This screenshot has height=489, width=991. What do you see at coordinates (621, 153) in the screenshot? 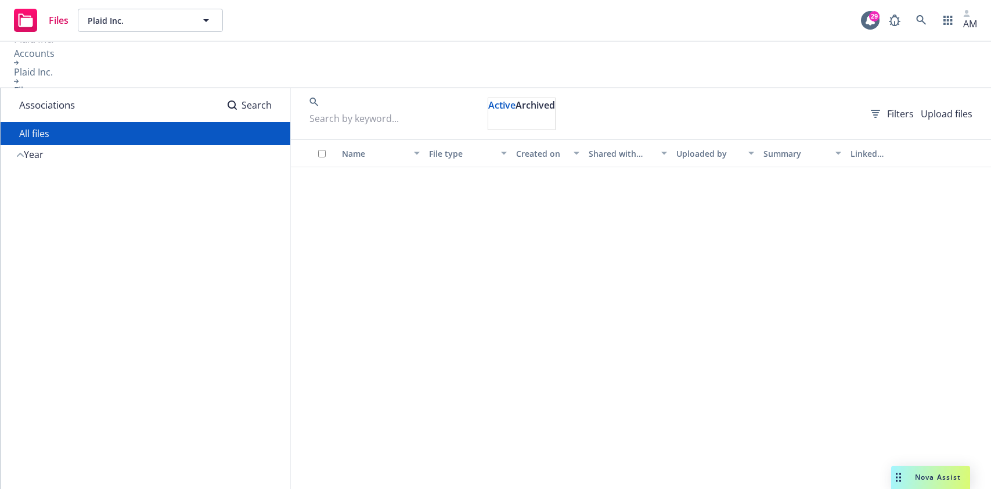
I see `div: Shared with client` at bounding box center [621, 153].